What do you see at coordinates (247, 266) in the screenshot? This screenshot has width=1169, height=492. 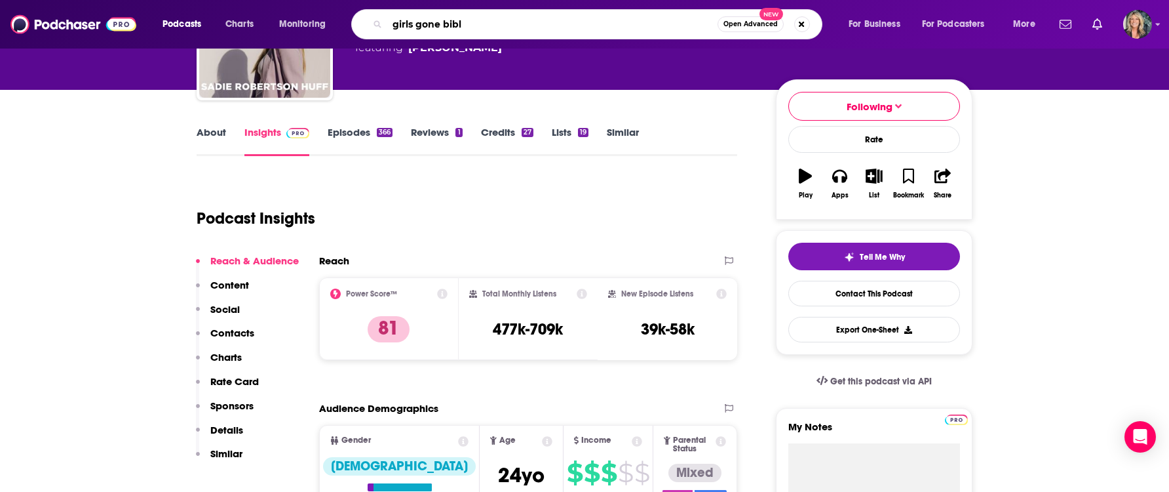 I see `button: Reach & Audience` at bounding box center [247, 266].